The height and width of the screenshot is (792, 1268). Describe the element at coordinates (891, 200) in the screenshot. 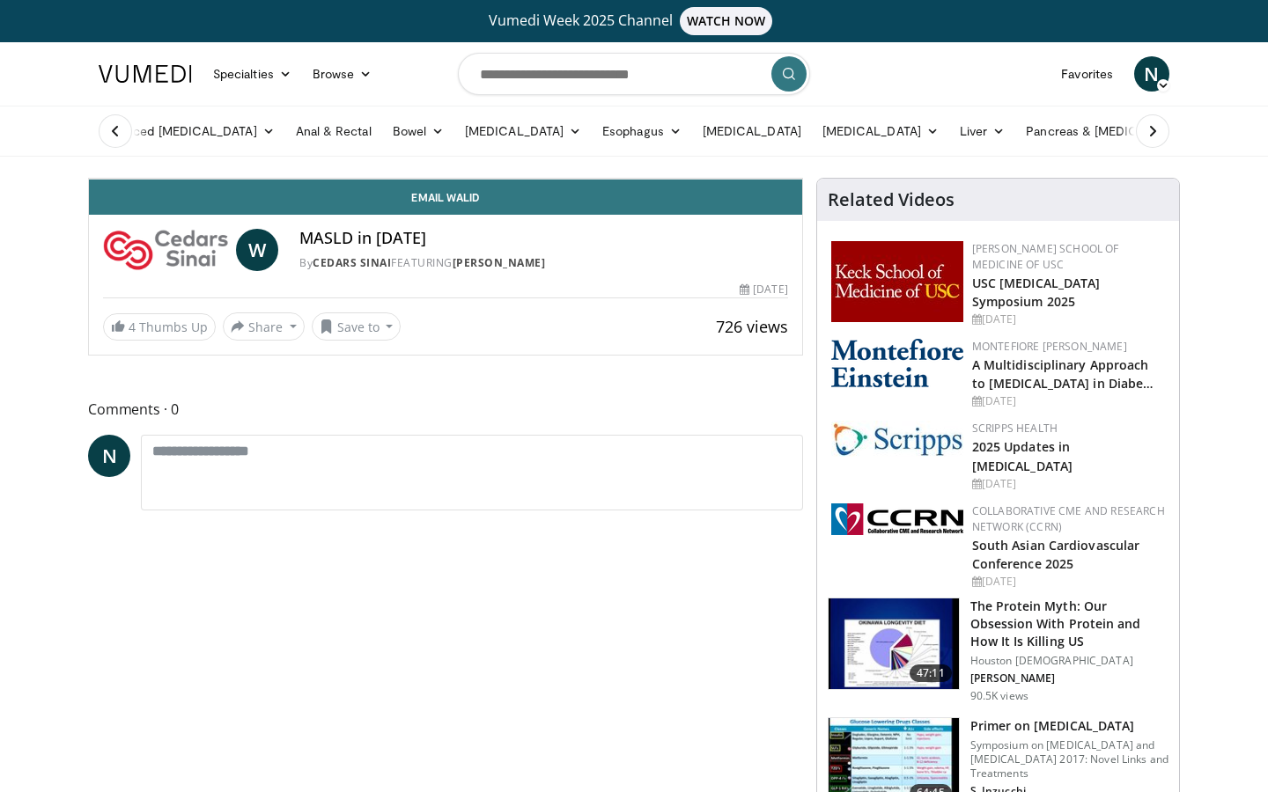

I see `h4: Related Videos` at that location.